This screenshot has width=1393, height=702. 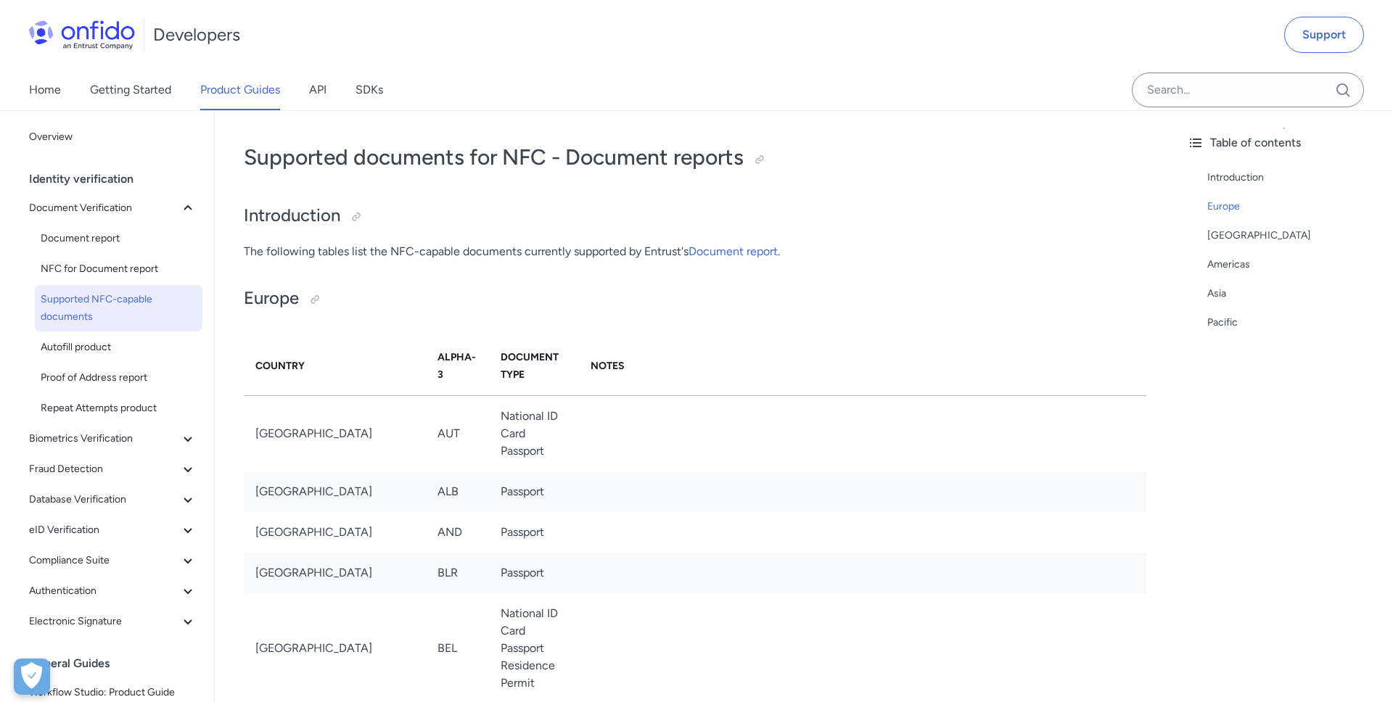 What do you see at coordinates (118, 308) in the screenshot?
I see `a: Supported NFC-capable documents` at bounding box center [118, 308].